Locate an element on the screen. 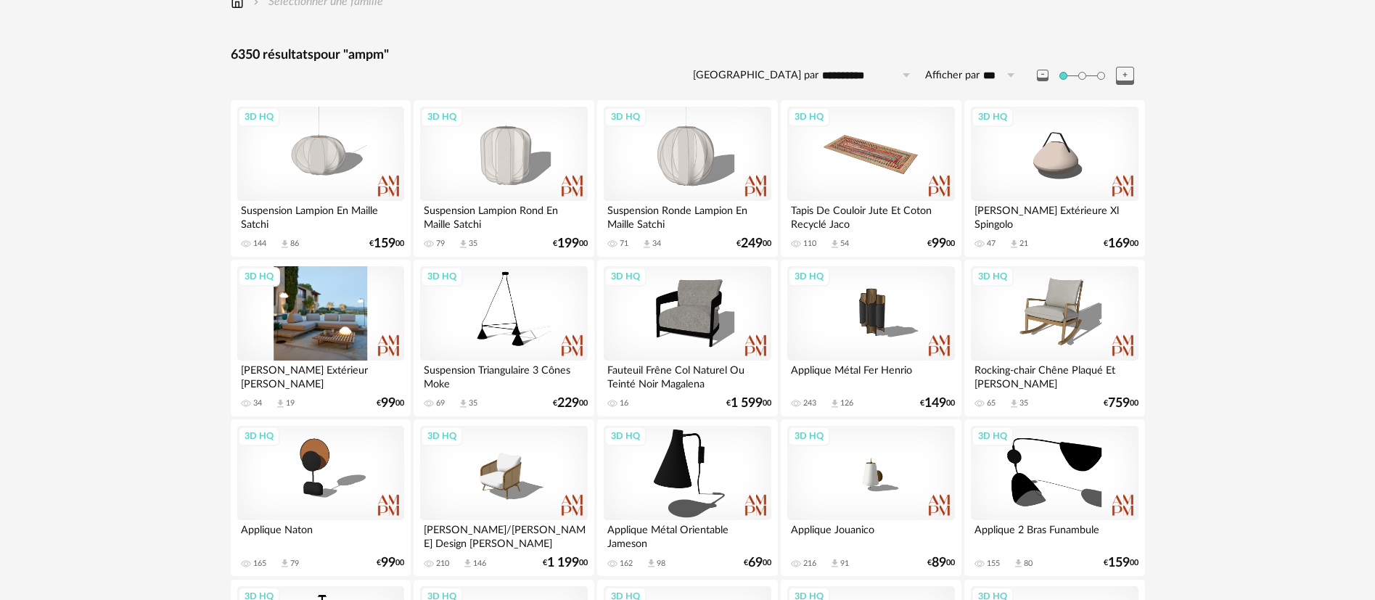  div: Tapis De Couloir Jute Et Coton Recyclé Jaco is located at coordinates (871, 215).